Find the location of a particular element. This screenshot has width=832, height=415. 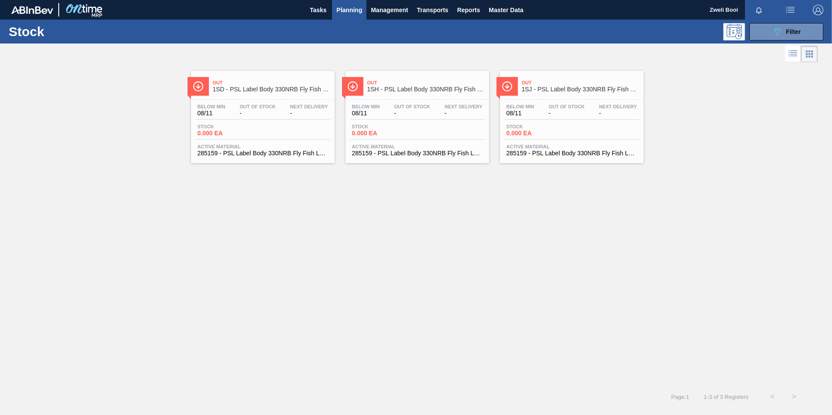

img: userActions is located at coordinates (790, 10).